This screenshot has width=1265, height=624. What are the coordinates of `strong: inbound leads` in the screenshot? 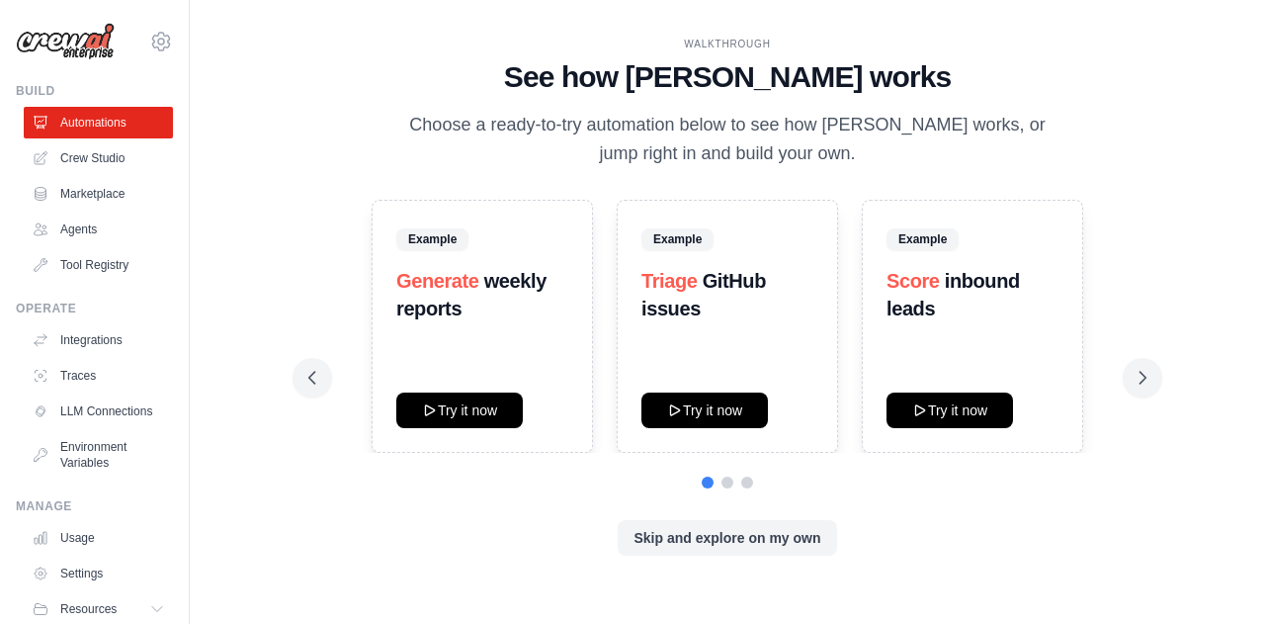 It's located at (953, 294).